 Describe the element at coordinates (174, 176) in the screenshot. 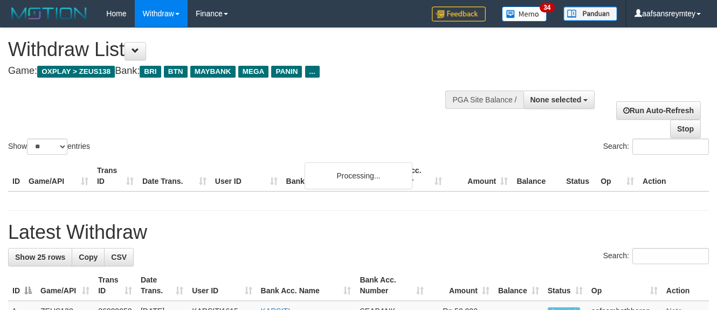

I see `th: Date Trans.` at that location.